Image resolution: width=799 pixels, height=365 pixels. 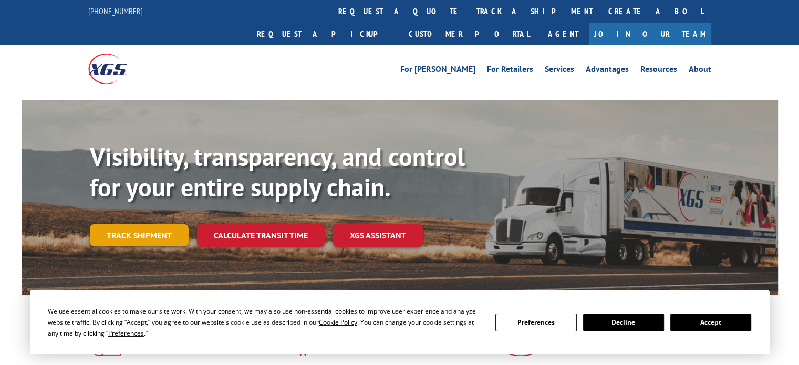 What do you see at coordinates (378, 235) in the screenshot?
I see `a: XGS ASSISTANT` at bounding box center [378, 235].